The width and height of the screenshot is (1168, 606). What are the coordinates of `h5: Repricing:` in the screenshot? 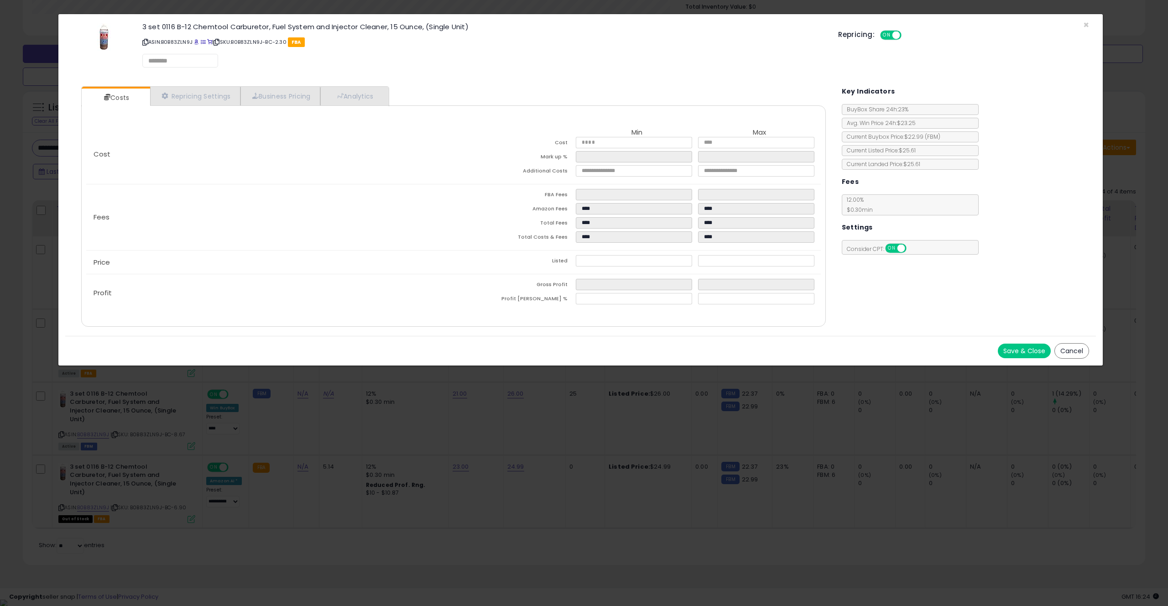 It's located at (856, 35).